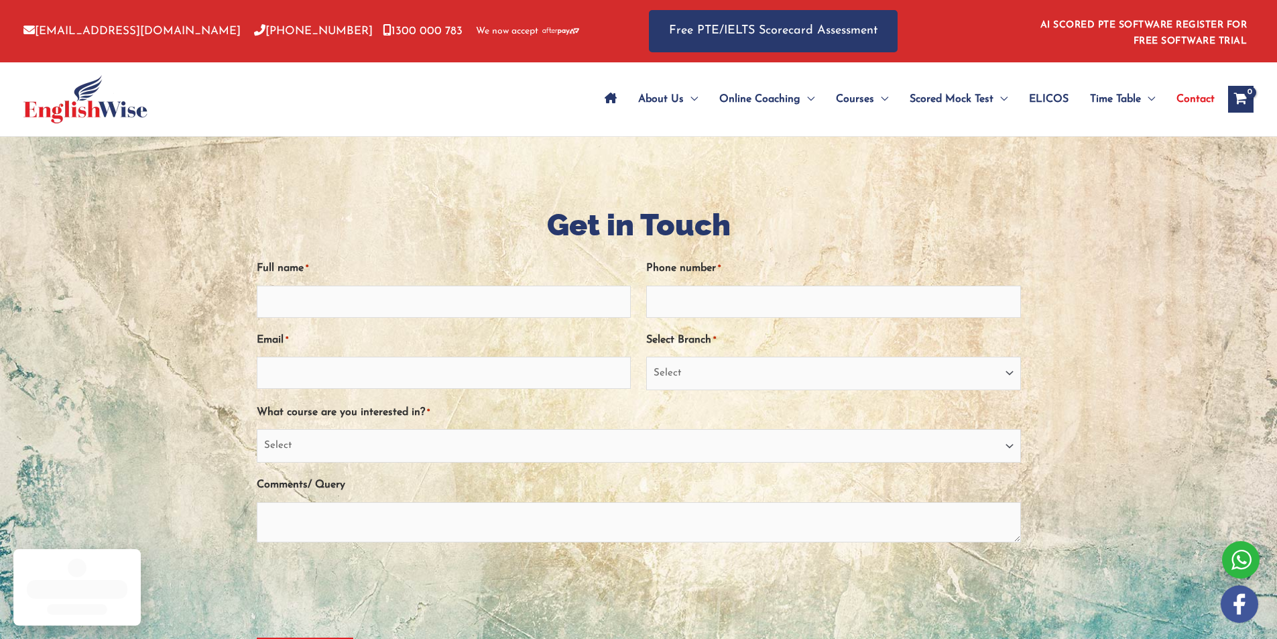  I want to click on a: AI SCORED PTE SOFTWARE REGISTER FOR FREE SOFTWARE TRIAL, so click(1144, 33).